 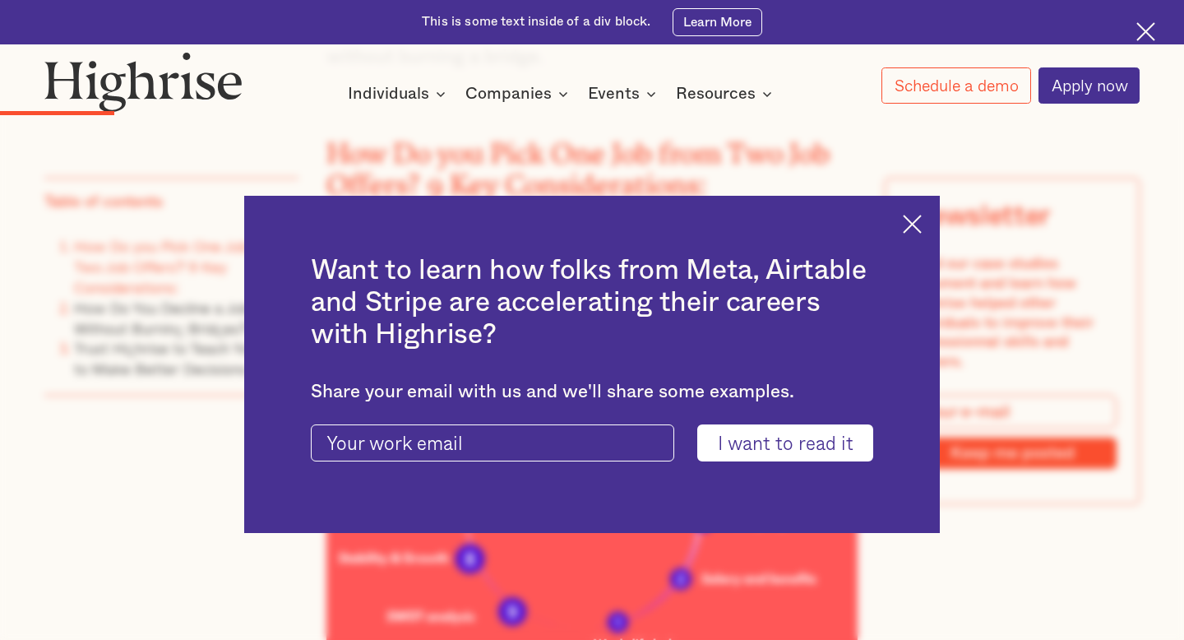 What do you see at coordinates (1089, 86) in the screenshot?
I see `a: Apply now` at bounding box center [1089, 86].